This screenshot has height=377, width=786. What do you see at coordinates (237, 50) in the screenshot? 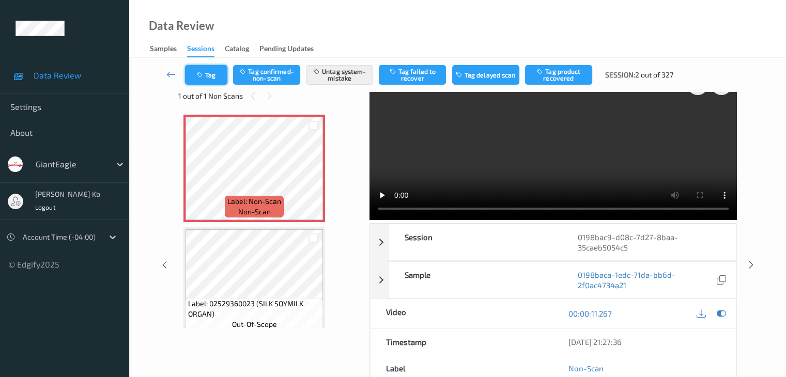
I see `div: Catalog` at bounding box center [237, 50].